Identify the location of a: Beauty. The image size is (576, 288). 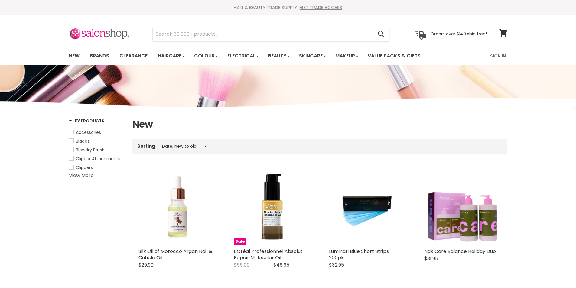
(278, 56).